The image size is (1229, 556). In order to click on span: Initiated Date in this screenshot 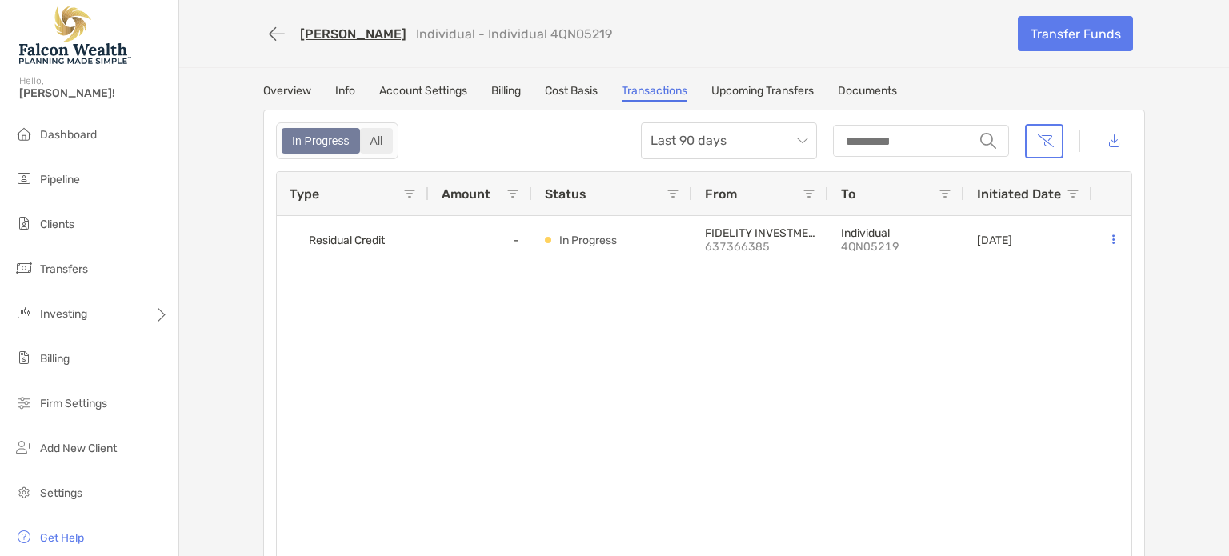, I will do `click(1019, 194)`.